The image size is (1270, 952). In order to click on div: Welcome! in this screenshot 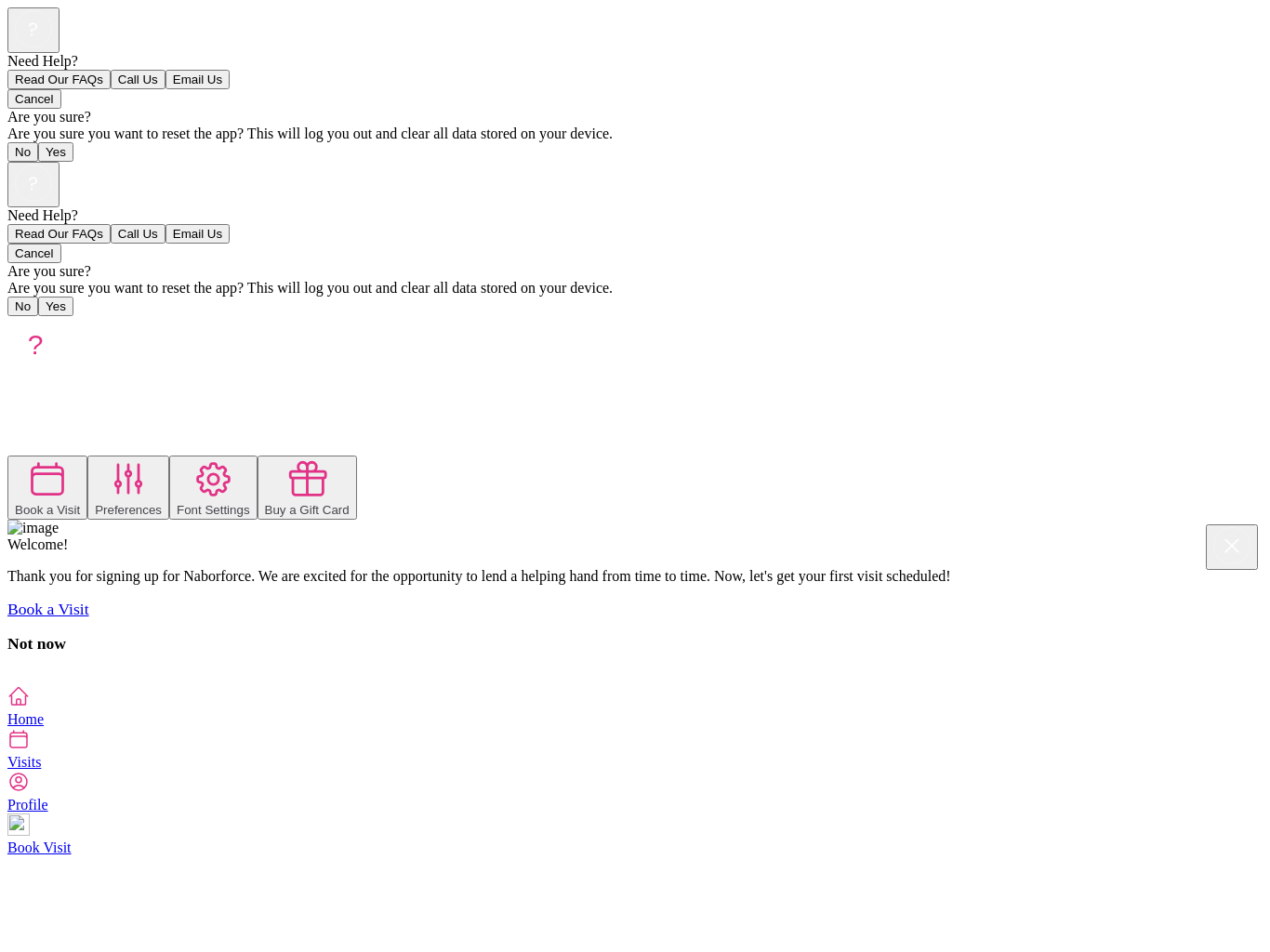, I will do `click(635, 545)`.